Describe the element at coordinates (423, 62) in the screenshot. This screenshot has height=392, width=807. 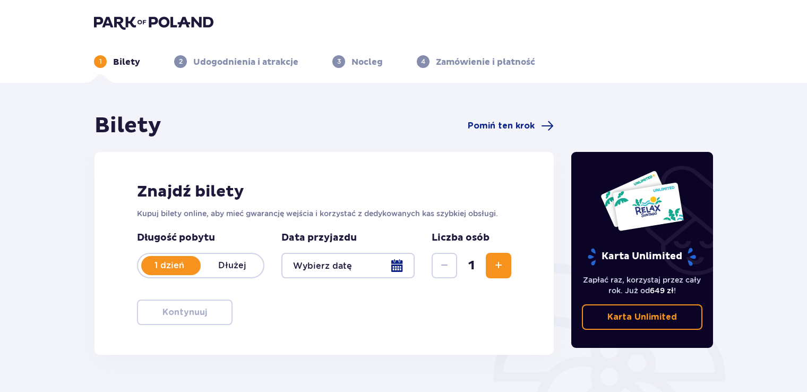
I see `p: 4` at that location.